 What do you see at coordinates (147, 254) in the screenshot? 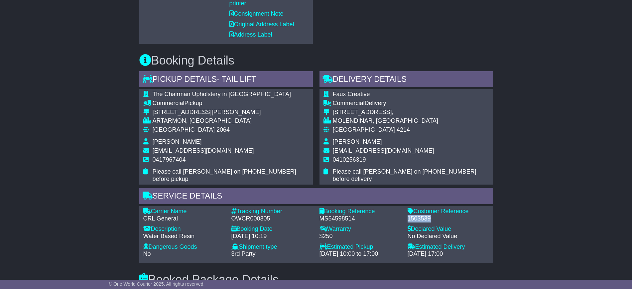
I see `span: No` at bounding box center [147, 254].